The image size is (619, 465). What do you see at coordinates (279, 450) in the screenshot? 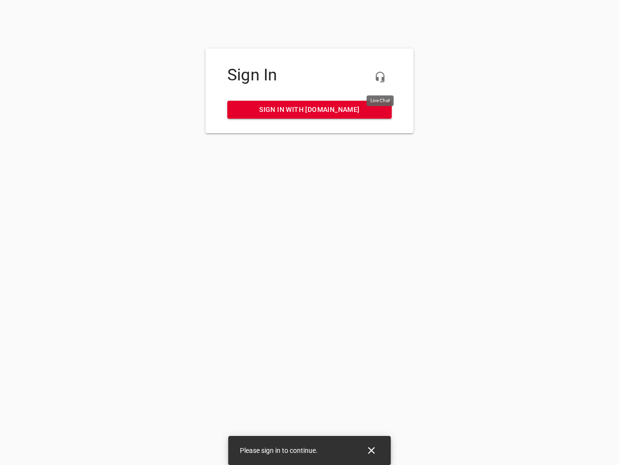
I see `span: Please sign in to continue.` at bounding box center [279, 450].